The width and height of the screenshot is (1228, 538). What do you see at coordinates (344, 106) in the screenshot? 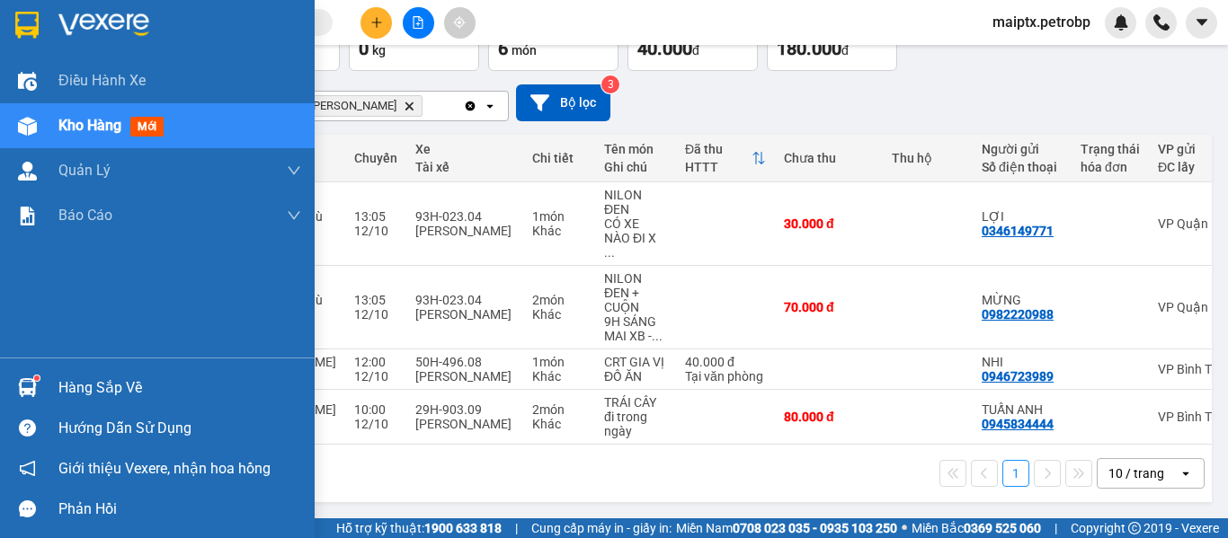
I see `span: VP Minh Hưng` at bounding box center [344, 106].